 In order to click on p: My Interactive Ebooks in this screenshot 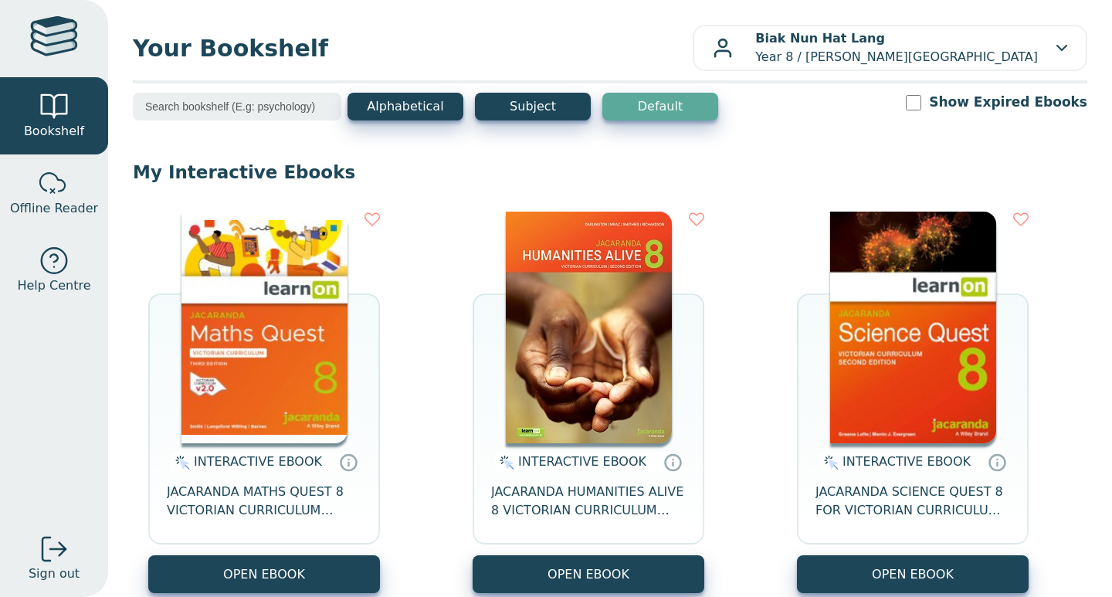, I will do `click(610, 172)`.